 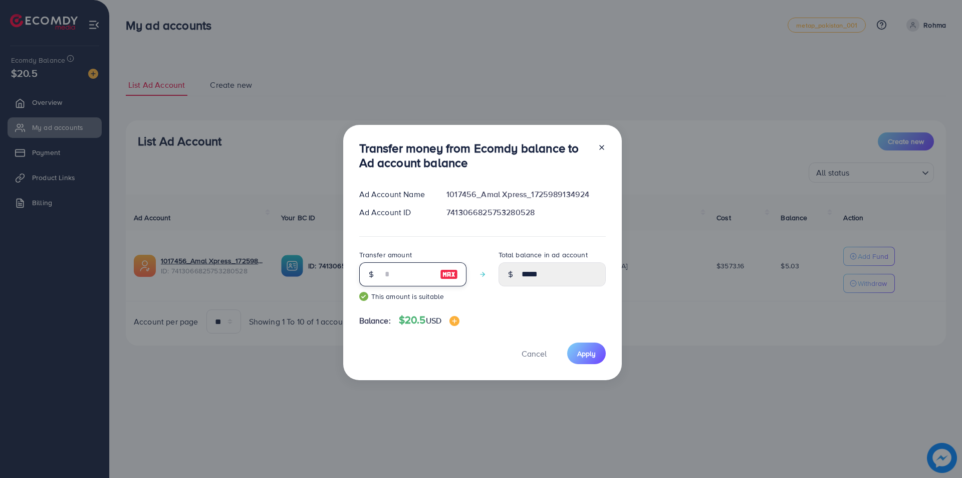 What do you see at coordinates (526, 212) in the screenshot?
I see `div: 7413066825753280528` at bounding box center [526, 212].